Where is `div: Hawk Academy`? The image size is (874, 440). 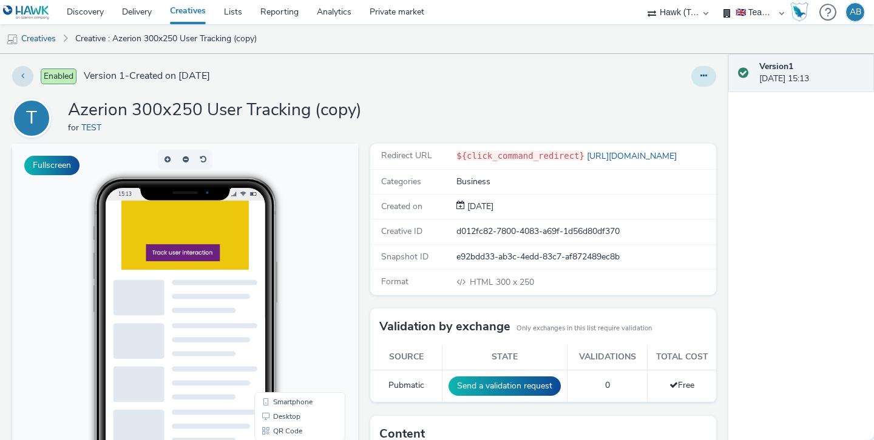 div: Hawk Academy is located at coordinates (799, 12).